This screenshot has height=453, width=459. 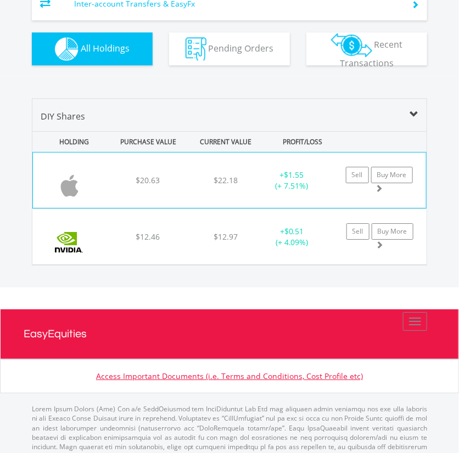 What do you see at coordinates (229, 334) in the screenshot?
I see `div: EasyEquities` at bounding box center [229, 334].